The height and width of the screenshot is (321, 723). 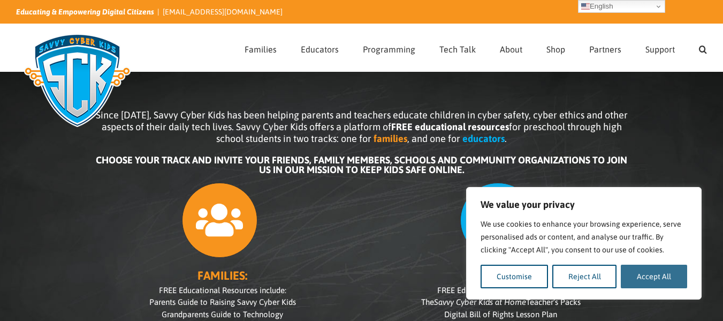 I want to click on button: Reject All, so click(x=584, y=276).